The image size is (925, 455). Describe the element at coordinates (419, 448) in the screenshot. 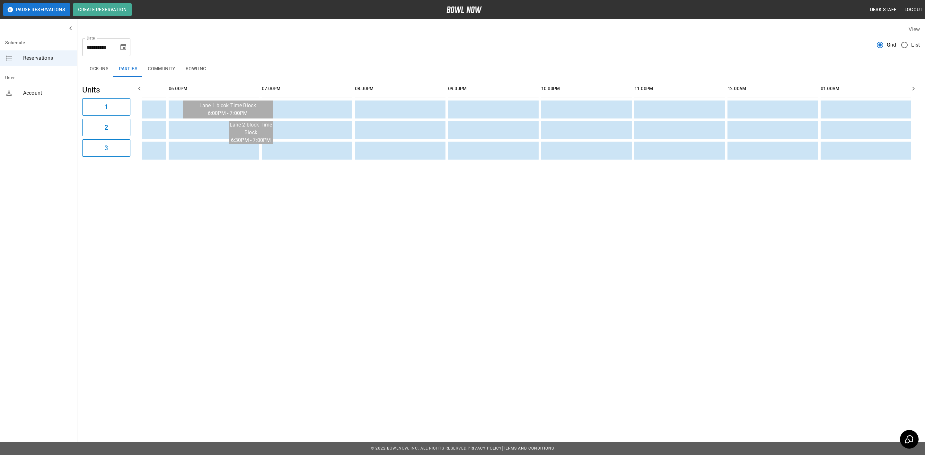

I see `span: © 2022 BowlNow, Inc. All Rights Reserved.` at that location.